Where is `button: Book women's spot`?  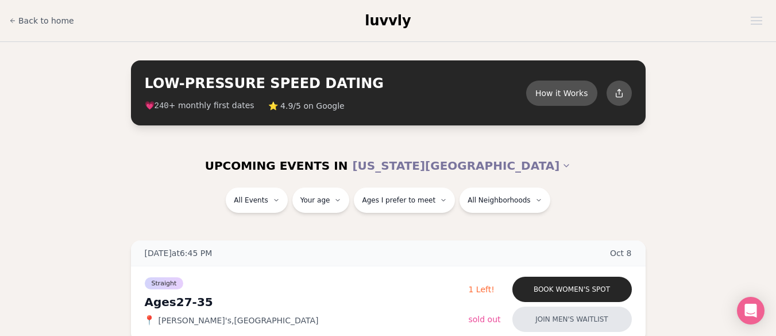
button: Book women's spot is located at coordinates (572, 289).